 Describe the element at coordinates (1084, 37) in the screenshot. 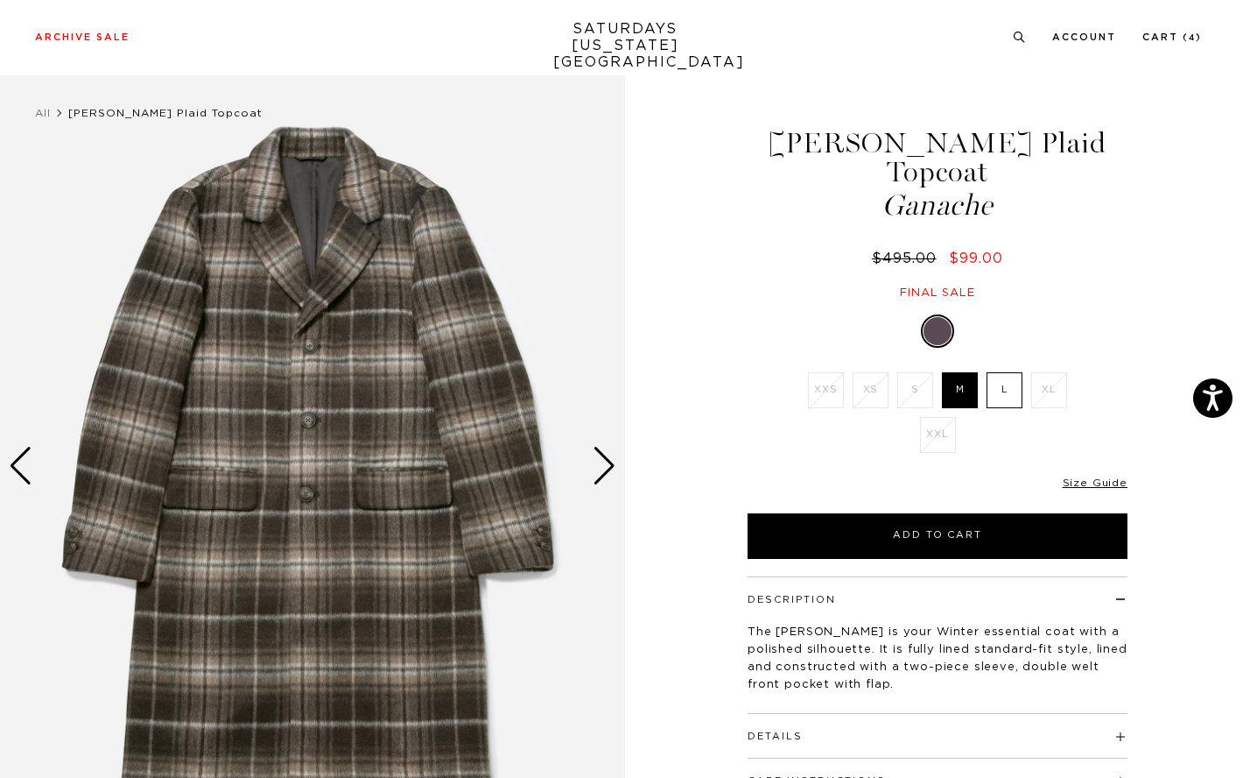

I see `a: Account` at that location.